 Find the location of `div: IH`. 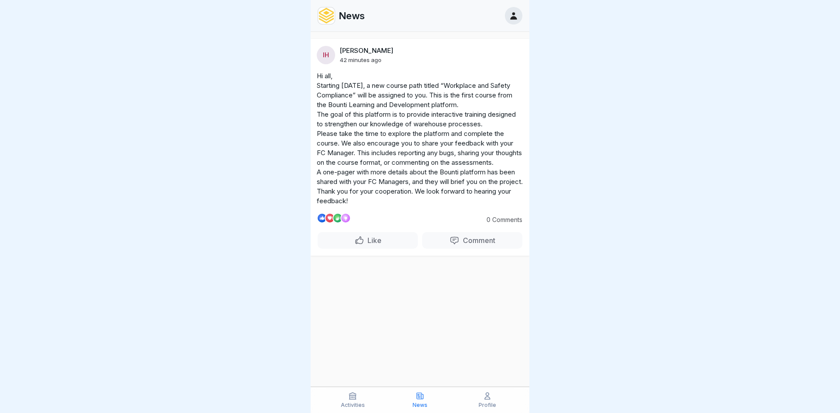

div: IH is located at coordinates (326, 55).